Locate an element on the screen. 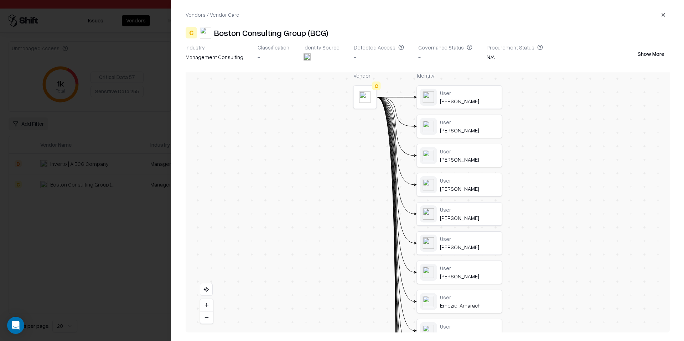 The width and height of the screenshot is (684, 341). div: Boston Consulting Group (BCG) is located at coordinates (271, 33).